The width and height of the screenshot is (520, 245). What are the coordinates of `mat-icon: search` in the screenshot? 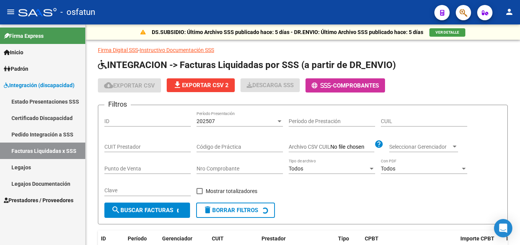 It's located at (116, 210).